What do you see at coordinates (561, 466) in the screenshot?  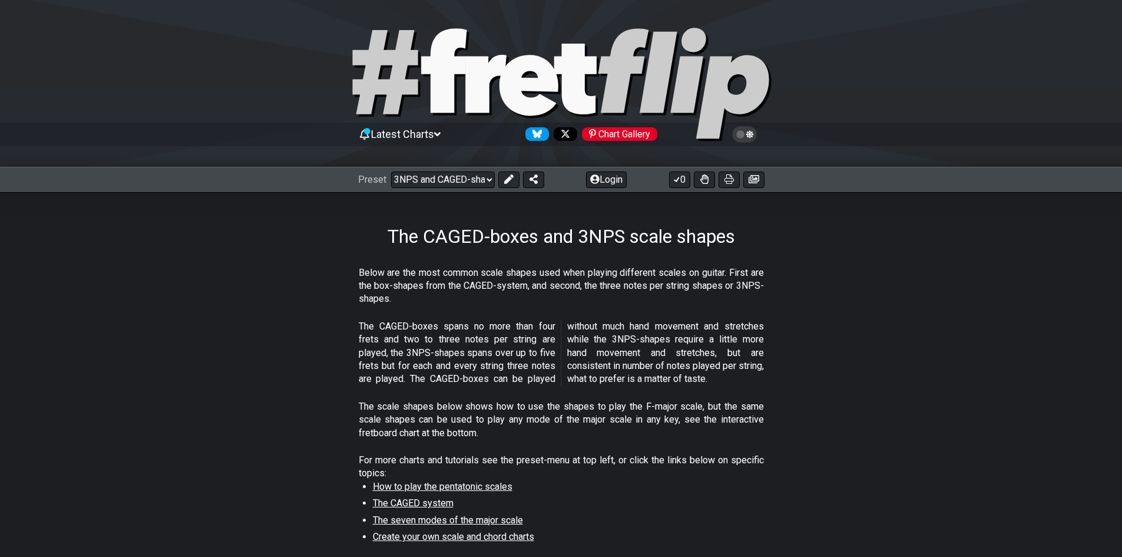 I see `p: For more charts and tutorials see the preset-menu at top left, or click the links below on specif...` at bounding box center [561, 466].